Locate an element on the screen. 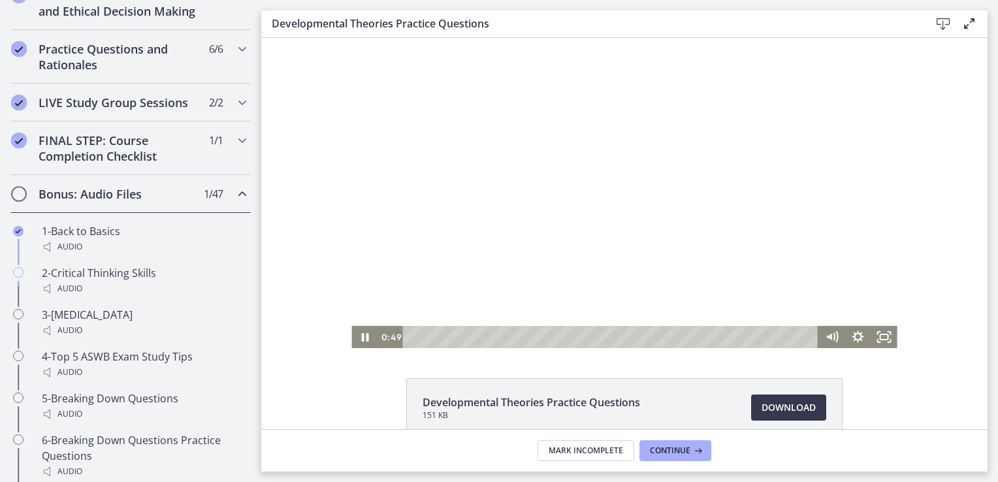 The image size is (998, 482). button: Continue is located at coordinates (676, 451).